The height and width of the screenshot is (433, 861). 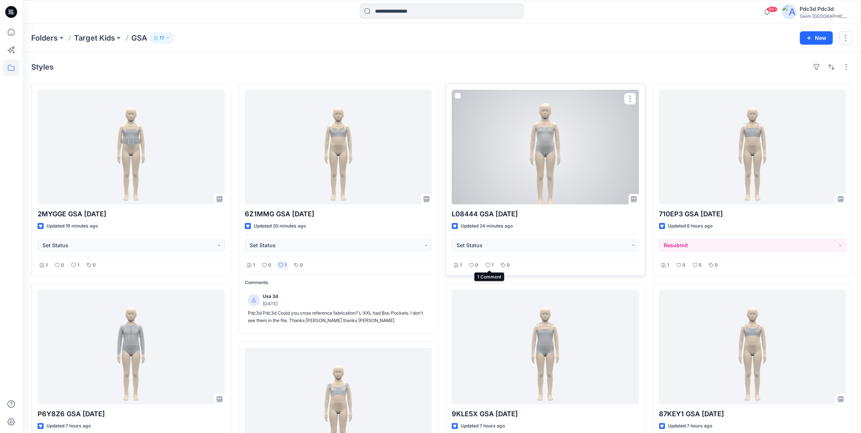 What do you see at coordinates (752, 147) in the screenshot?
I see `a: 710EP3 GSA 2025.9.2` at bounding box center [752, 147].